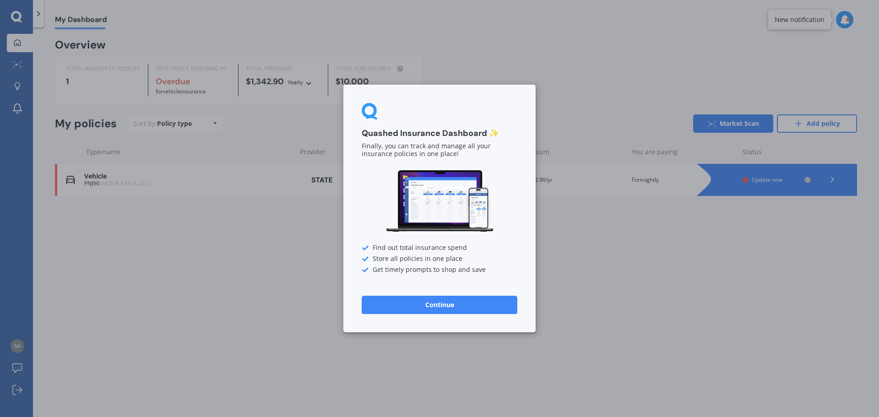  What do you see at coordinates (439, 151) in the screenshot?
I see `p: Finally, you can track and manage all your insurance policies in one place!` at bounding box center [439, 151].